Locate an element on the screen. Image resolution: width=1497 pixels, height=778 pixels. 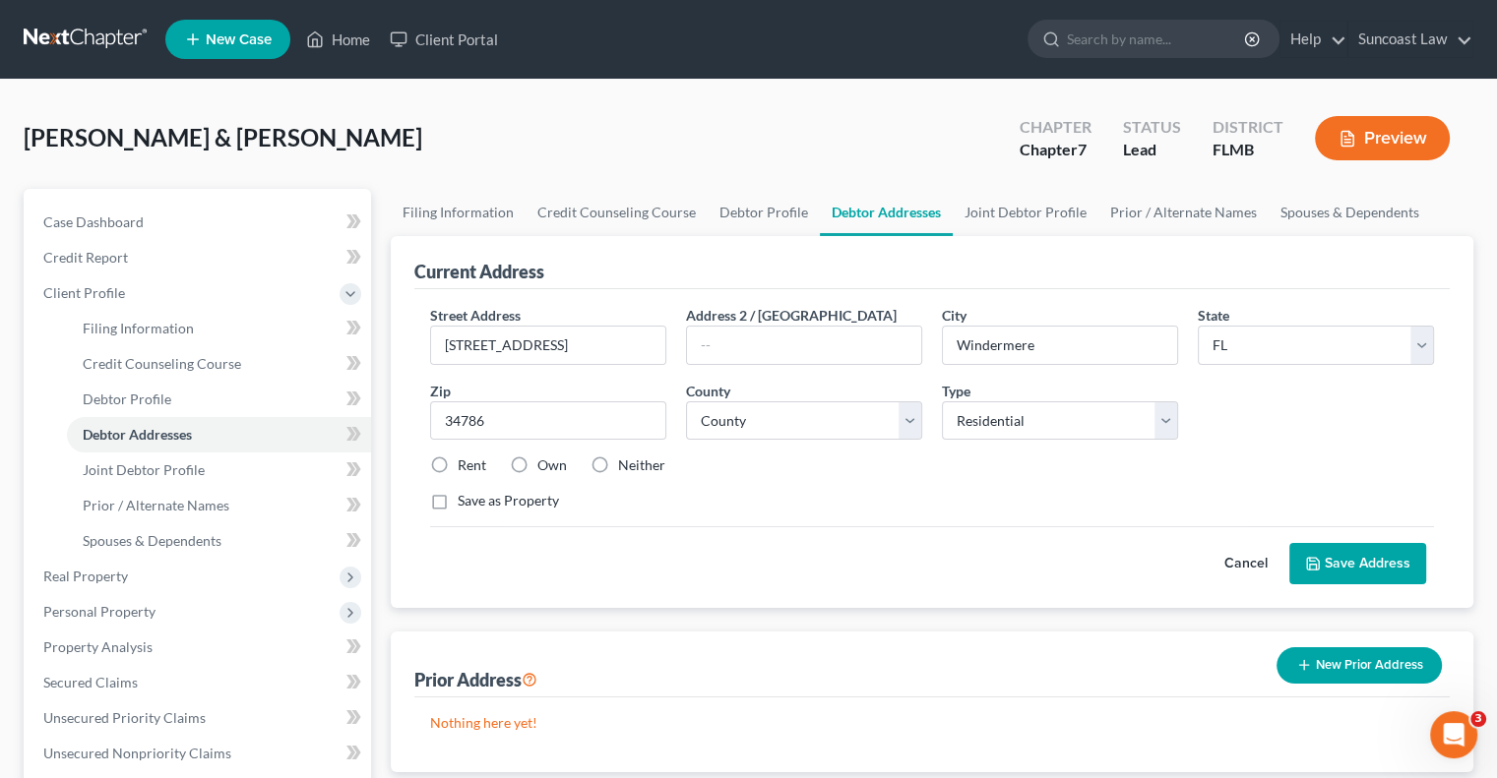
div: District is located at coordinates (1248, 127).